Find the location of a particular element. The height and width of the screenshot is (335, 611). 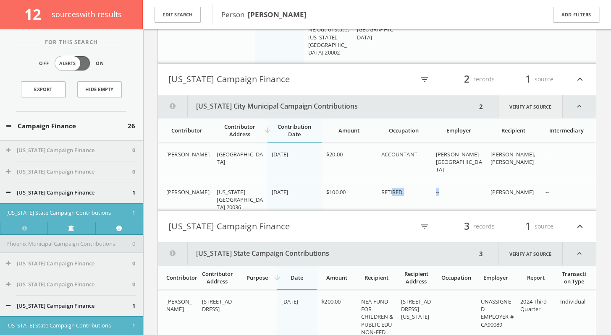

span: $100.00 is located at coordinates (336, 192).